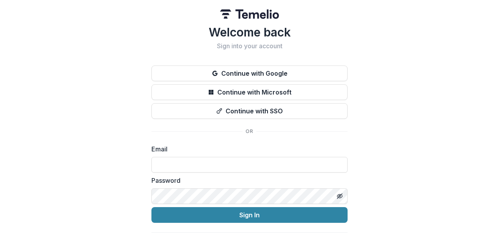 The width and height of the screenshot is (499, 233). Describe the element at coordinates (250, 73) in the screenshot. I see `button: Continue with Google` at that location.